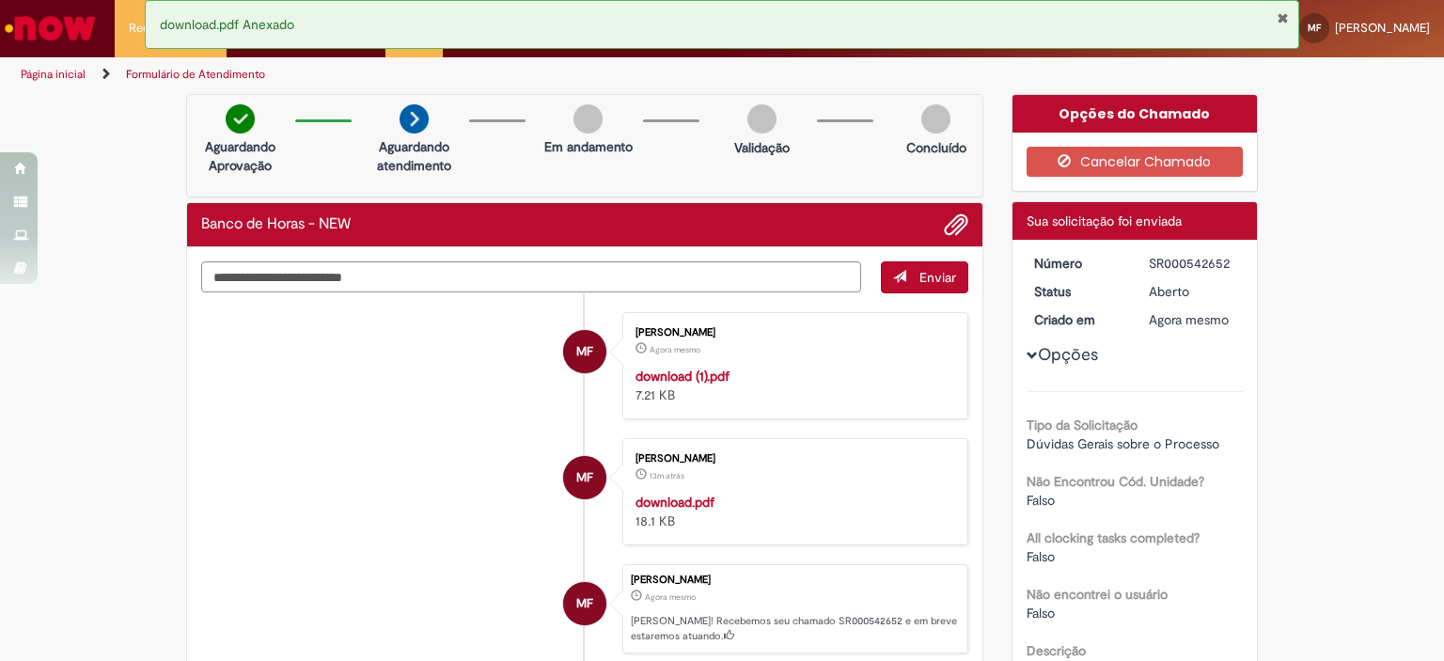 Image resolution: width=1444 pixels, height=661 pixels. Describe the element at coordinates (1077, 320) in the screenshot. I see `dt: Criado em` at that location.